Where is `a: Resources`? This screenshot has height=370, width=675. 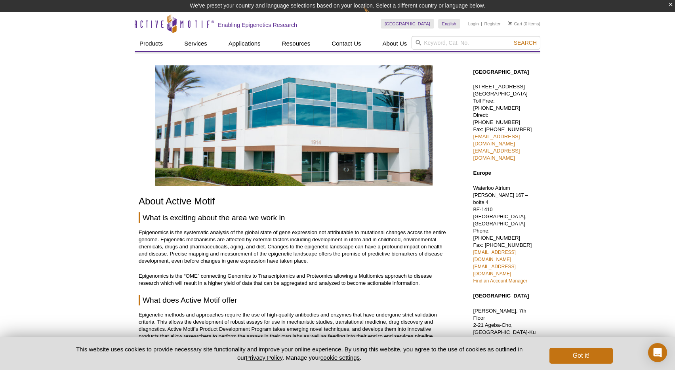 a: Resources is located at coordinates (296, 44).